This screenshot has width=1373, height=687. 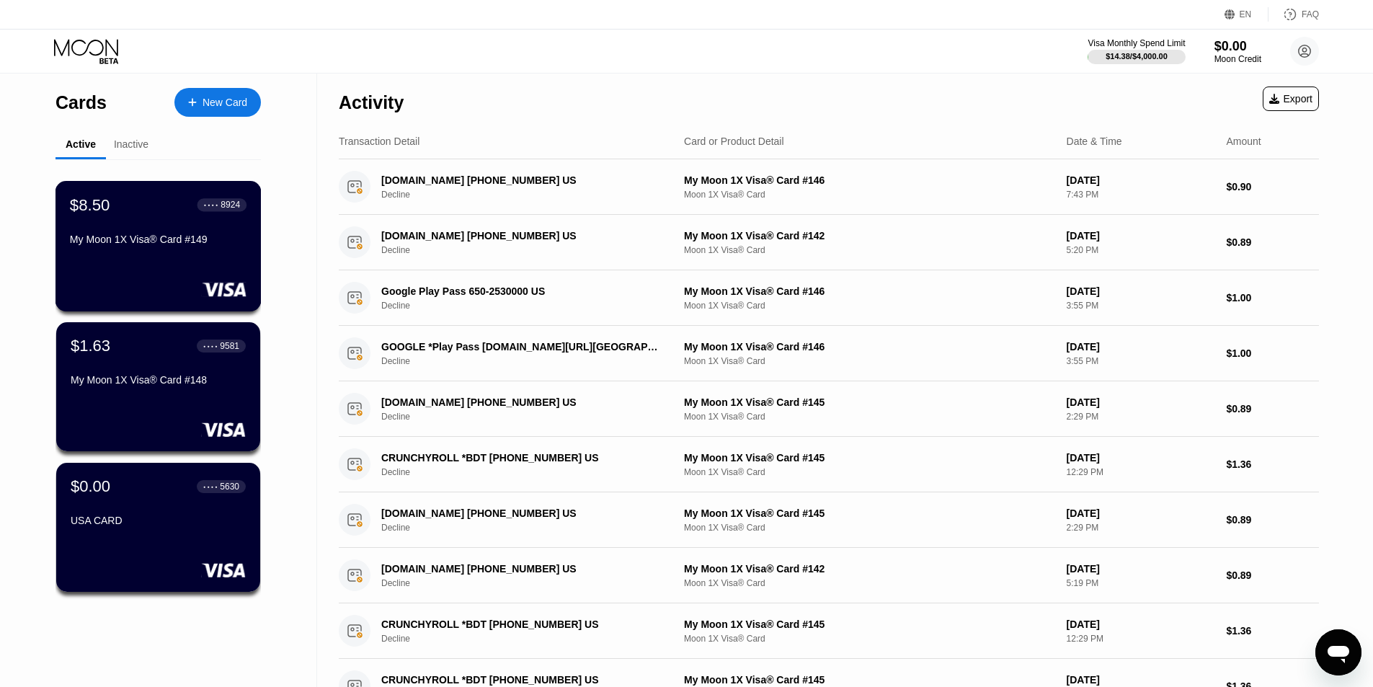 I want to click on div: $8.50● ● ● ●8924My Moon 1X Visa® Card #149, so click(x=158, y=246).